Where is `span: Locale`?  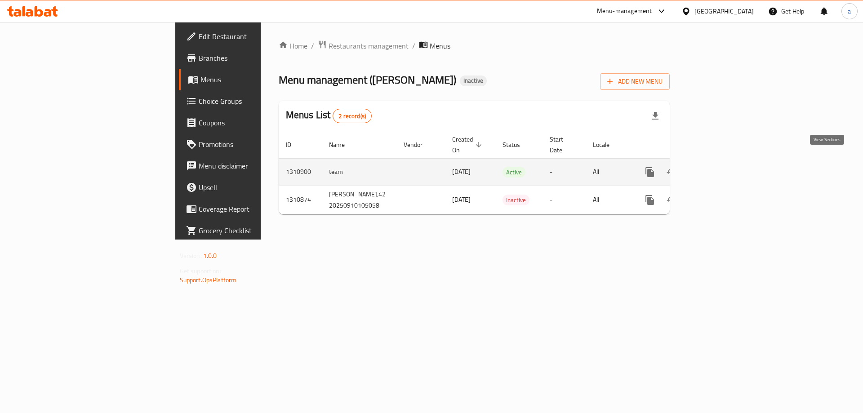 span: Locale is located at coordinates (607, 145).